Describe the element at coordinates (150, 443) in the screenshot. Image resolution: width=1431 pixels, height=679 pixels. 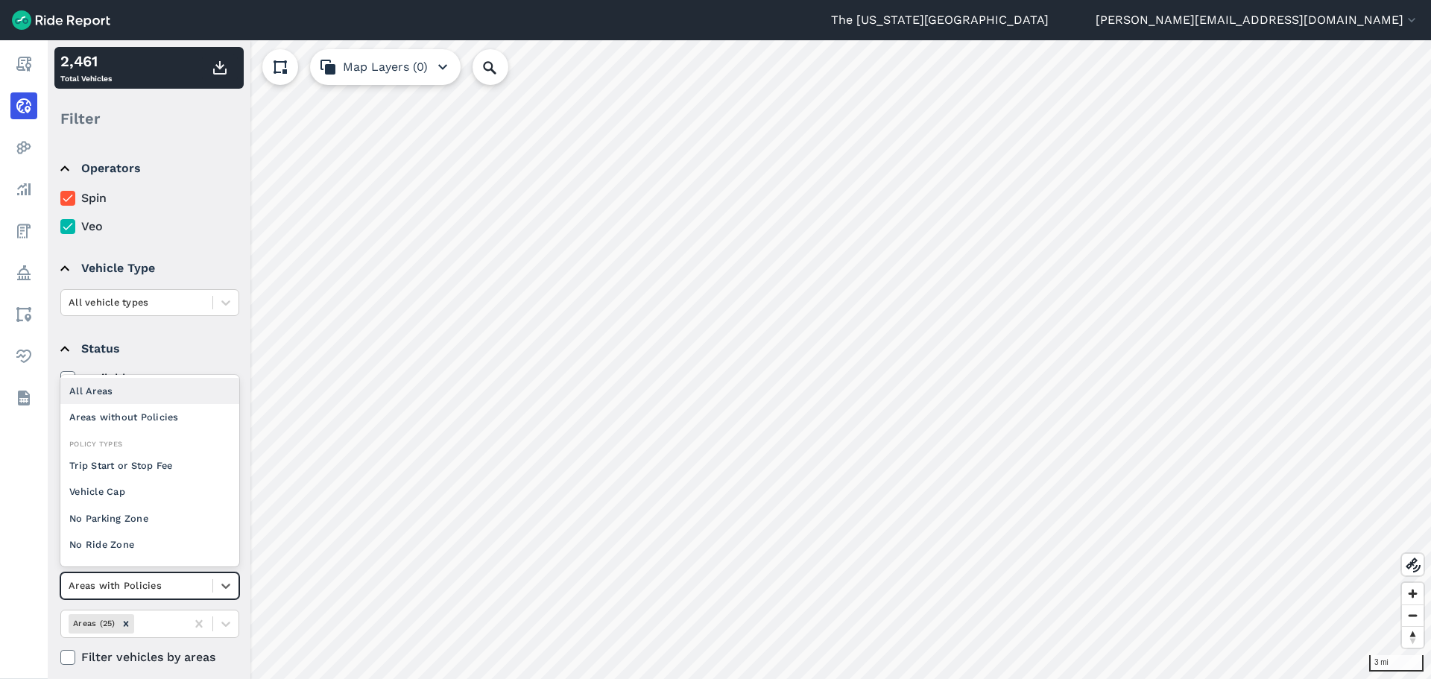
I see `div: Policy Types` at that location.